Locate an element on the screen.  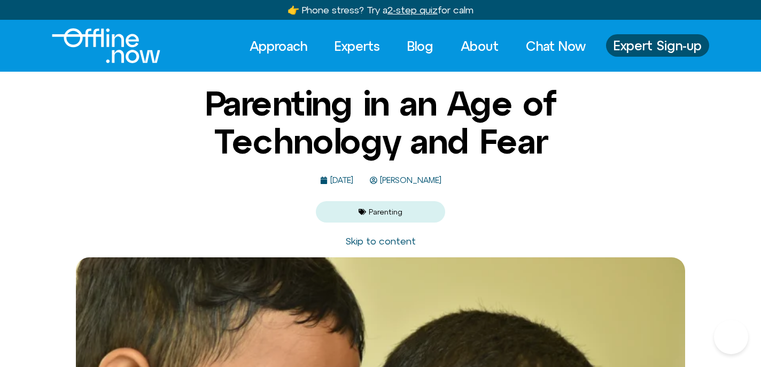
a: Blog is located at coordinates (420, 46).